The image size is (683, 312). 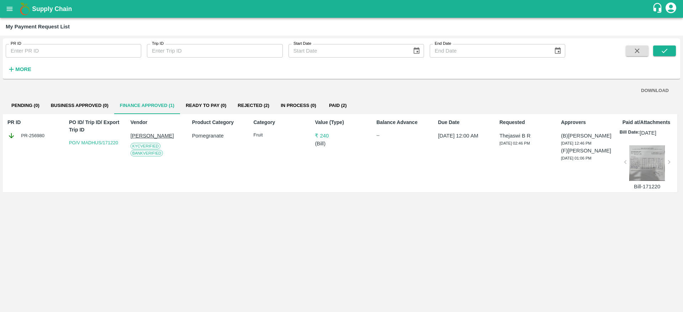 What do you see at coordinates (443, 44) in the screenshot?
I see `label: End Date` at bounding box center [443, 44].